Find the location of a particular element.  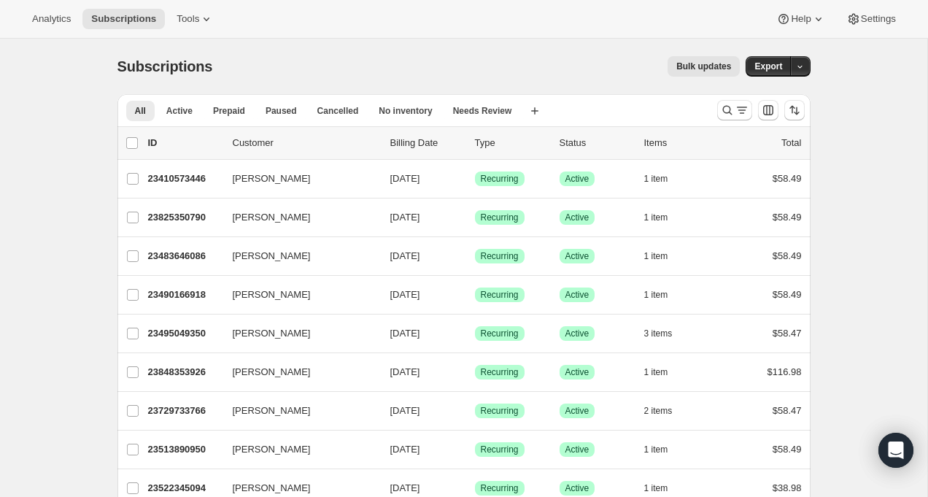

p: Customer is located at coordinates (306, 143).